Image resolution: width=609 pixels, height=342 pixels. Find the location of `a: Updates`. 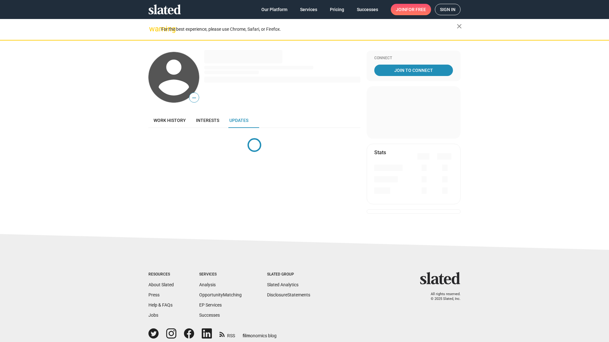

a: Updates is located at coordinates (239, 120).